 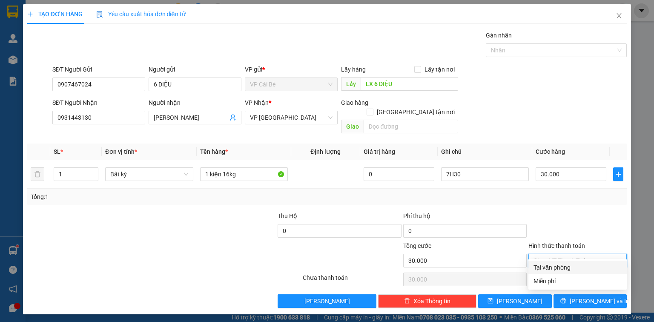 I want to click on div: VP gửi, so click(x=291, y=69).